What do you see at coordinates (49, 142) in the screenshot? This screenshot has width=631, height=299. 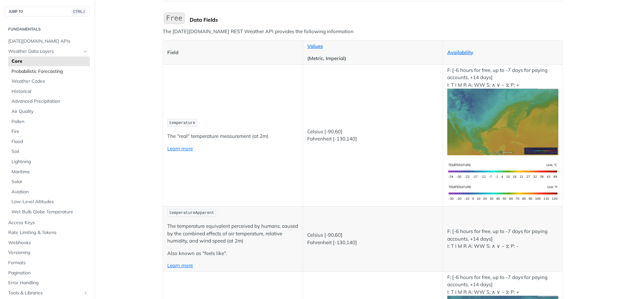 I see `a: Flood` at bounding box center [49, 142].